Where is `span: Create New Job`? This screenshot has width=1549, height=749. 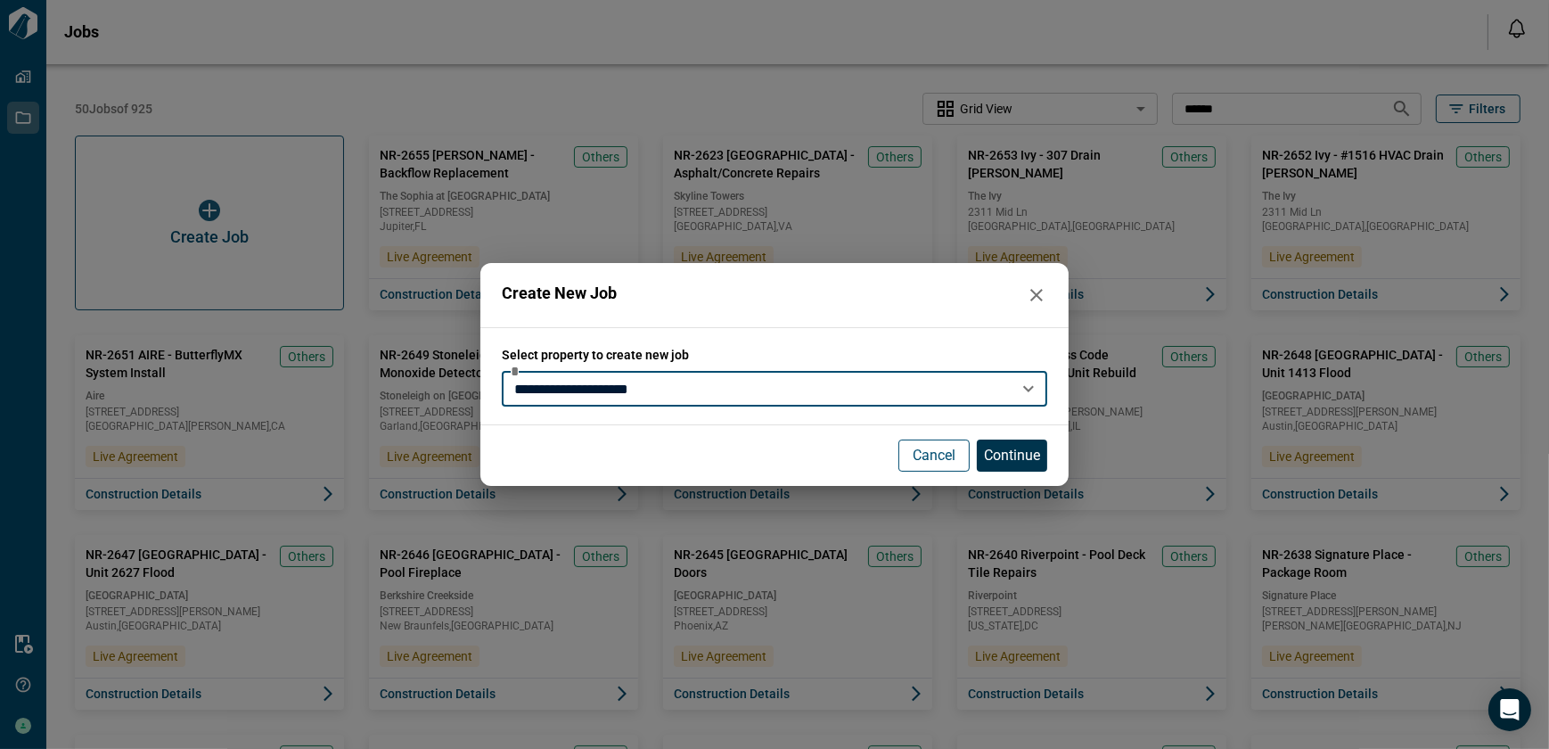 span: Create New Job is located at coordinates (559, 295).